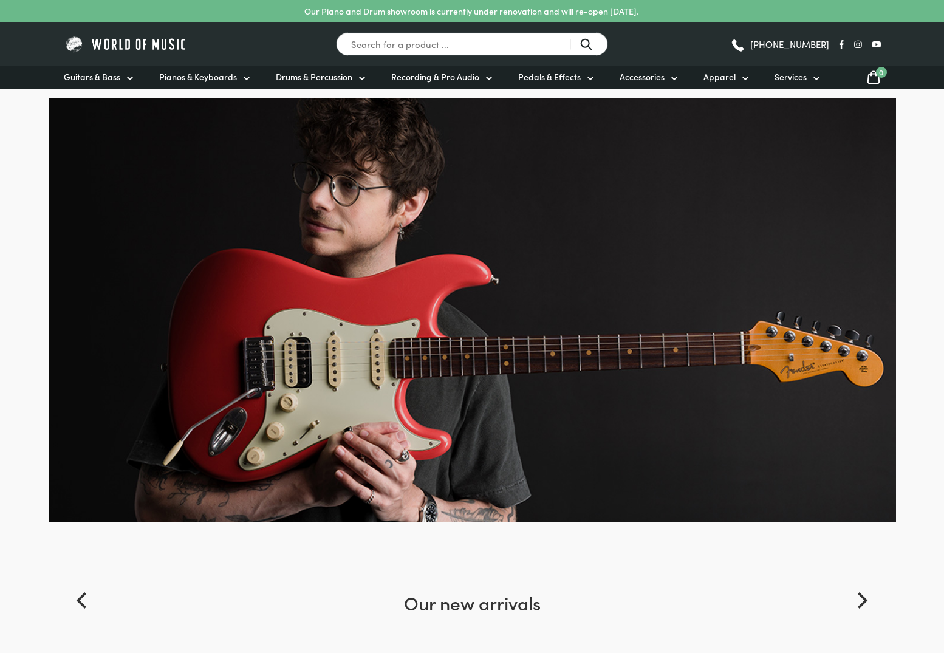  I want to click on img: Fender-Ultraluxe-Hero, so click(472, 311).